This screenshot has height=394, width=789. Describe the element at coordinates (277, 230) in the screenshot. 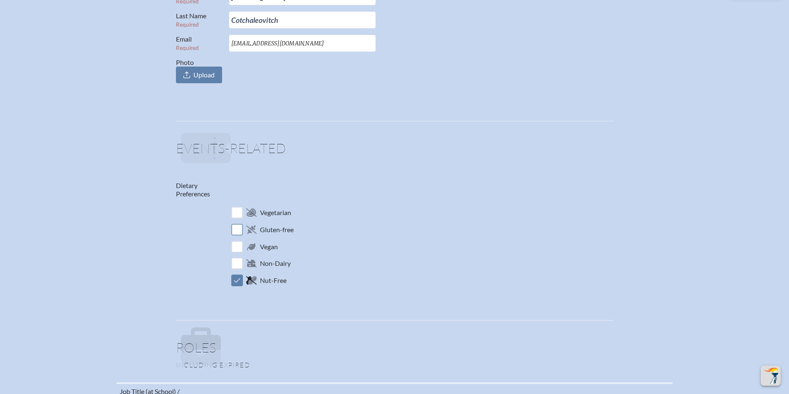

I see `span: Gluten-free` at that location.